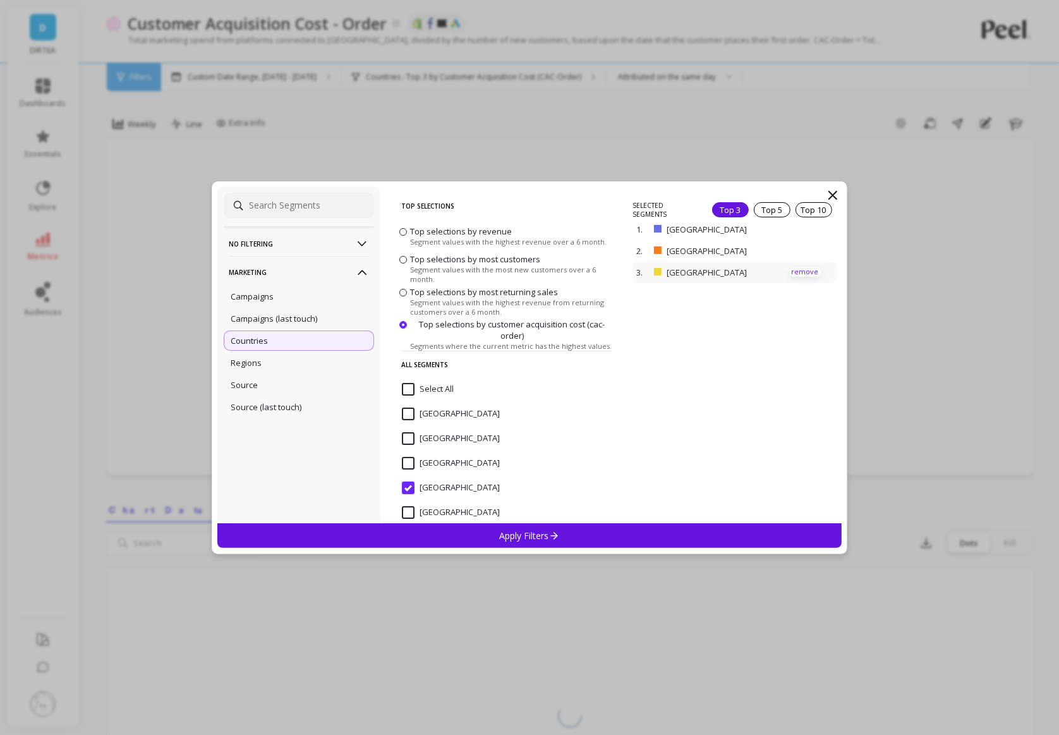 The image size is (1059, 735). What do you see at coordinates (772, 210) in the screenshot?
I see `div: Top 5` at bounding box center [772, 210].